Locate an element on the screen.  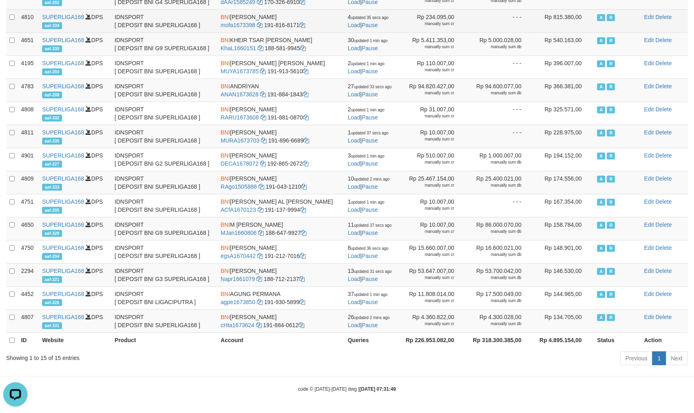
a: Copy 1928652672 to clipboard is located at coordinates (306, 164).